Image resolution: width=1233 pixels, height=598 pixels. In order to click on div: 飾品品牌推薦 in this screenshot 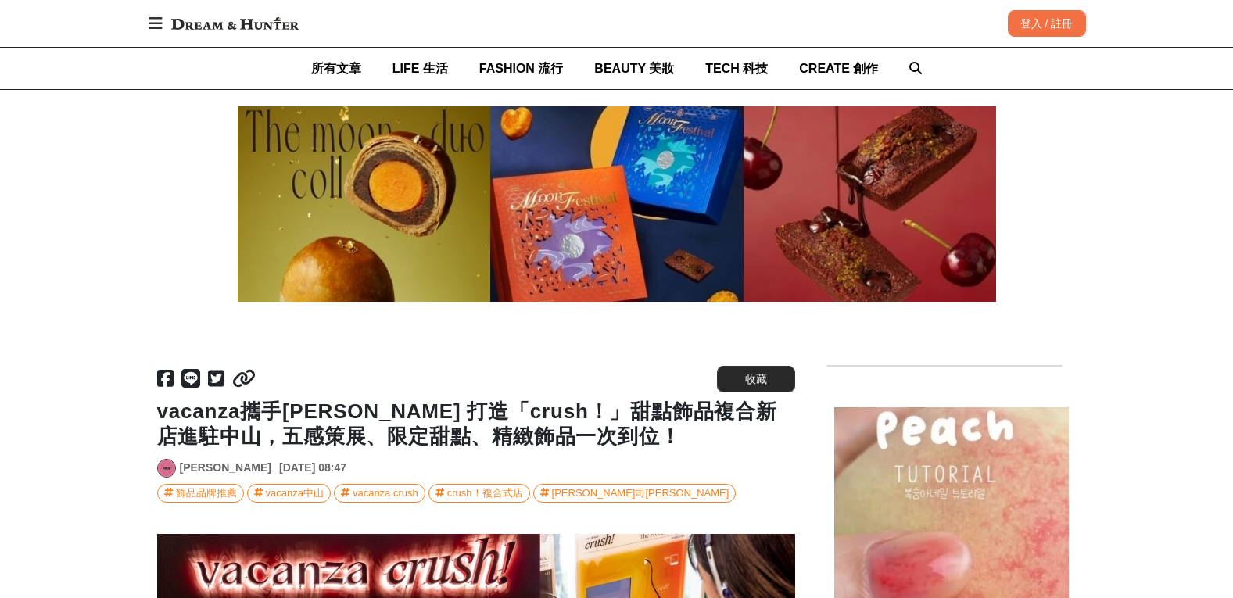, I will do `click(206, 493)`.